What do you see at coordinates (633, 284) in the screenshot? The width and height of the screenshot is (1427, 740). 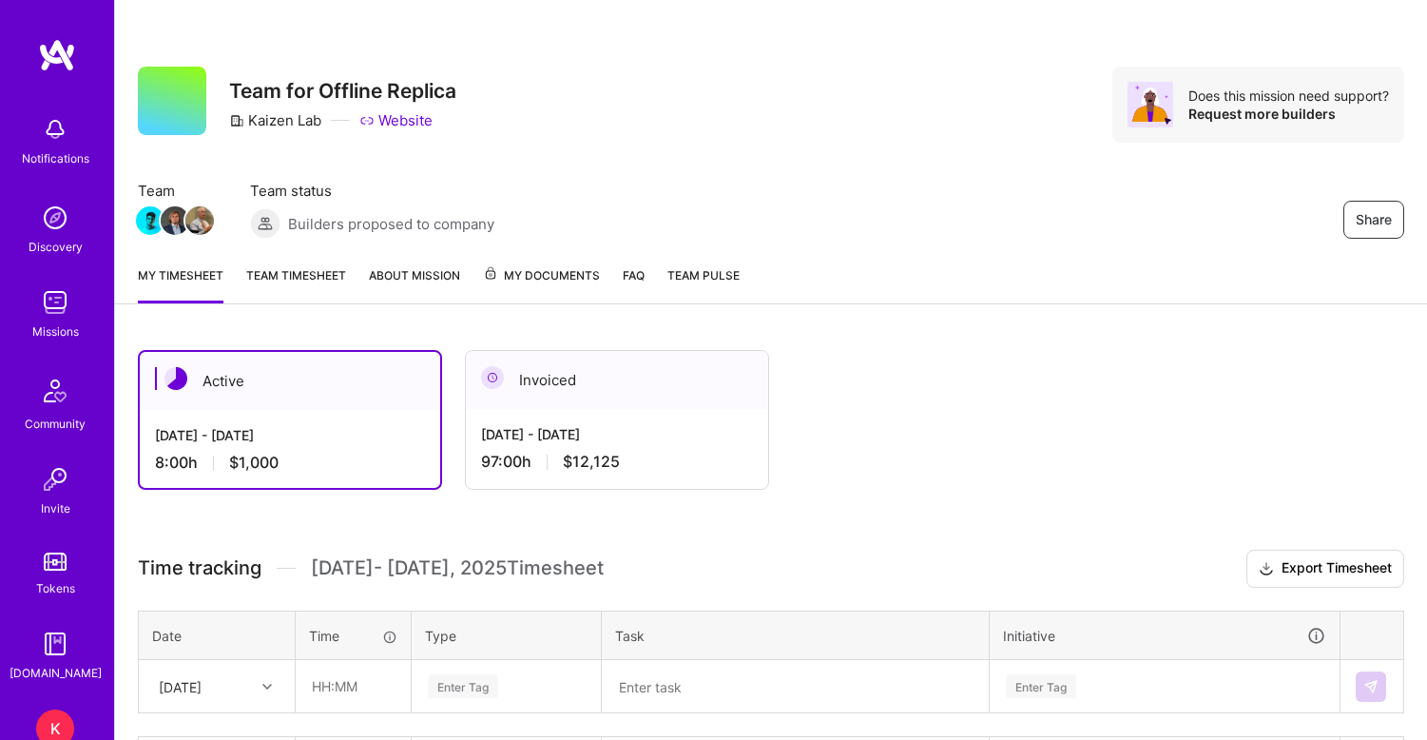 I see `a: FAQ` at bounding box center [633, 284].